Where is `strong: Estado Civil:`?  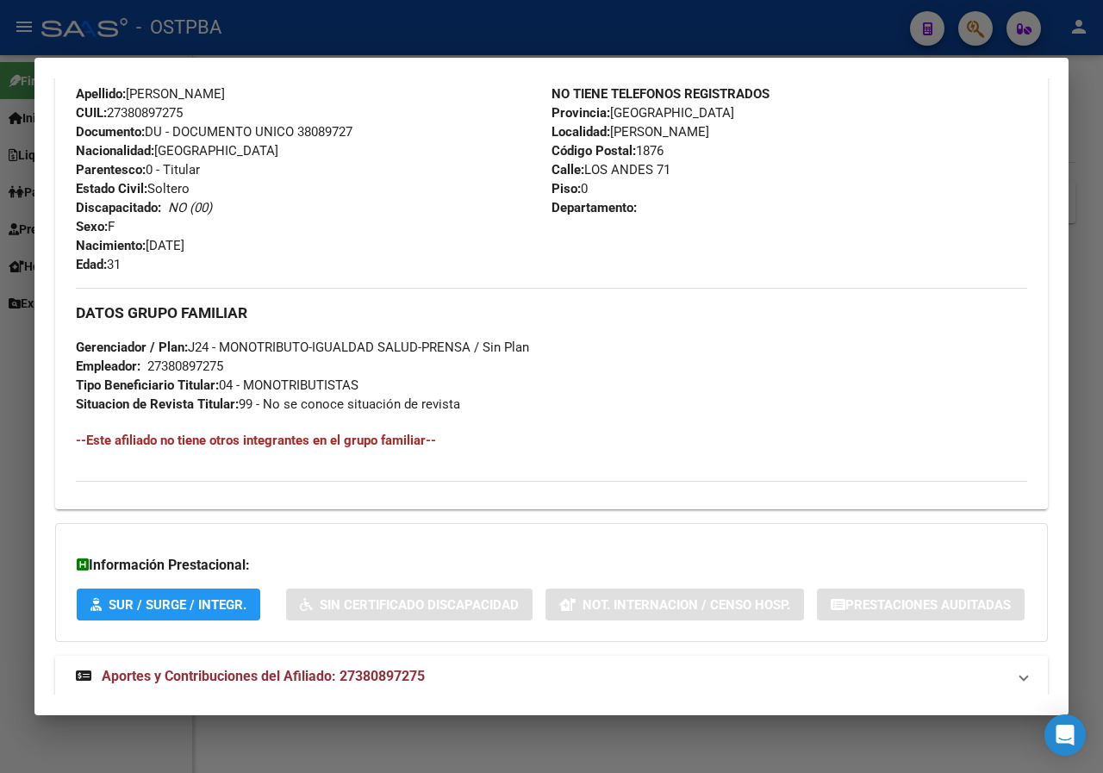
strong: Estado Civil: is located at coordinates (111, 189).